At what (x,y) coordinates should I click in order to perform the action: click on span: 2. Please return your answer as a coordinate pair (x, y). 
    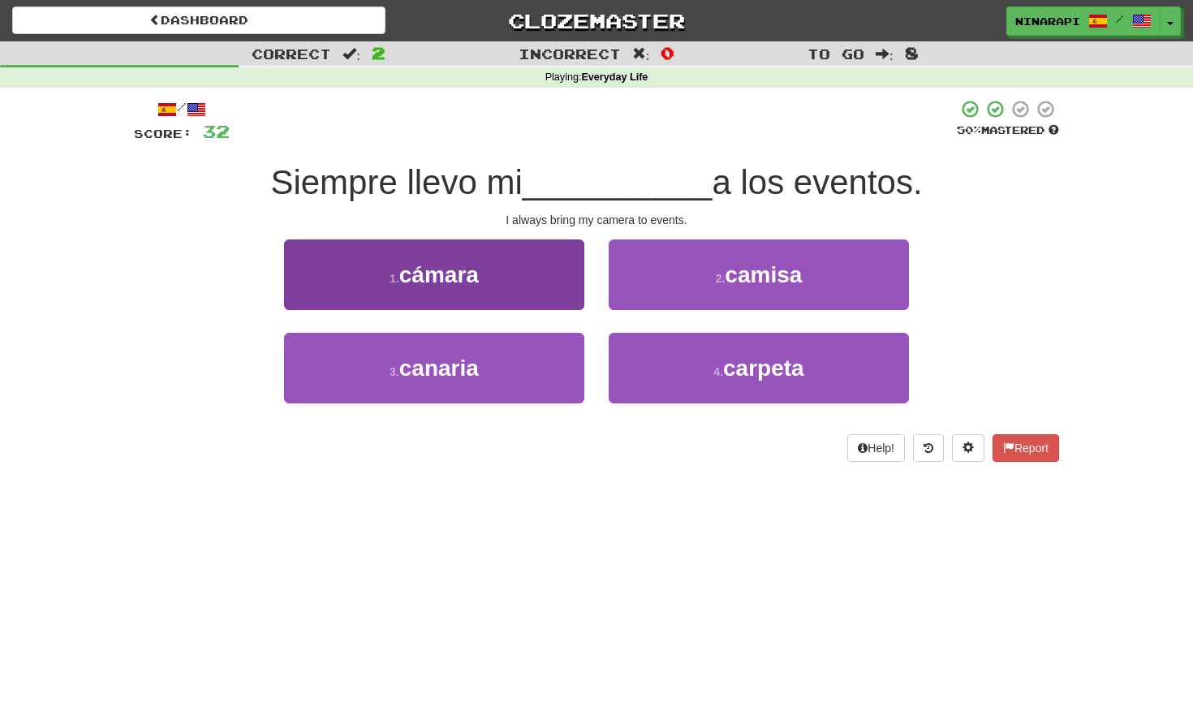
    Looking at the image, I should click on (378, 53).